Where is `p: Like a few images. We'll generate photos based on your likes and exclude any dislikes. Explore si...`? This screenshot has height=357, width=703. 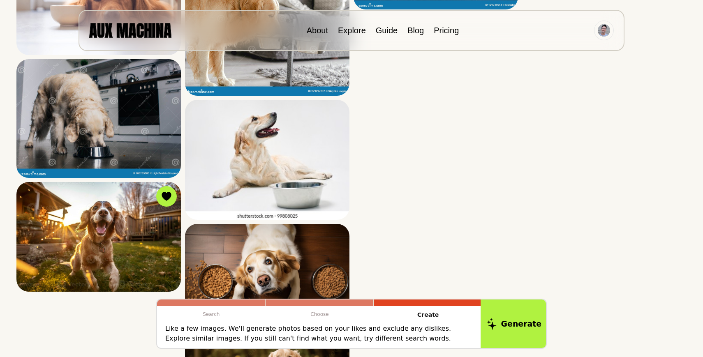 p: Like a few images. We'll generate photos based on your likes and exclude any dislikes. Explore si... is located at coordinates (319, 334).